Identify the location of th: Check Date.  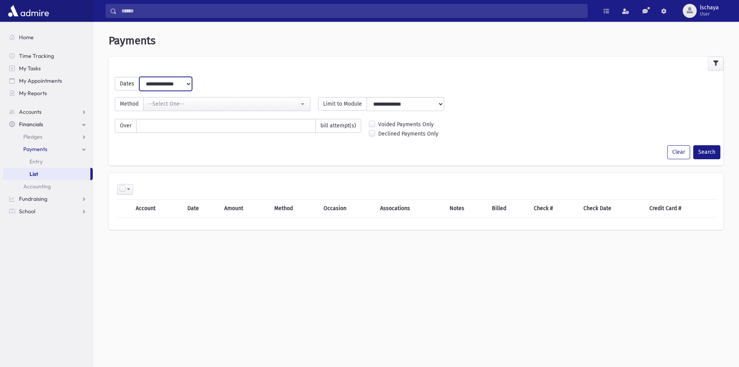
(611, 208).